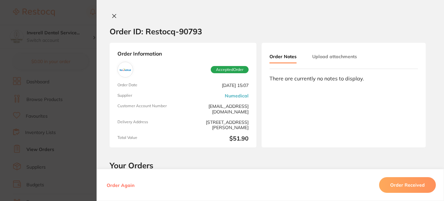 This screenshot has height=201, width=444. Describe the element at coordinates (283, 57) in the screenshot. I see `button: Order Notes` at that location.